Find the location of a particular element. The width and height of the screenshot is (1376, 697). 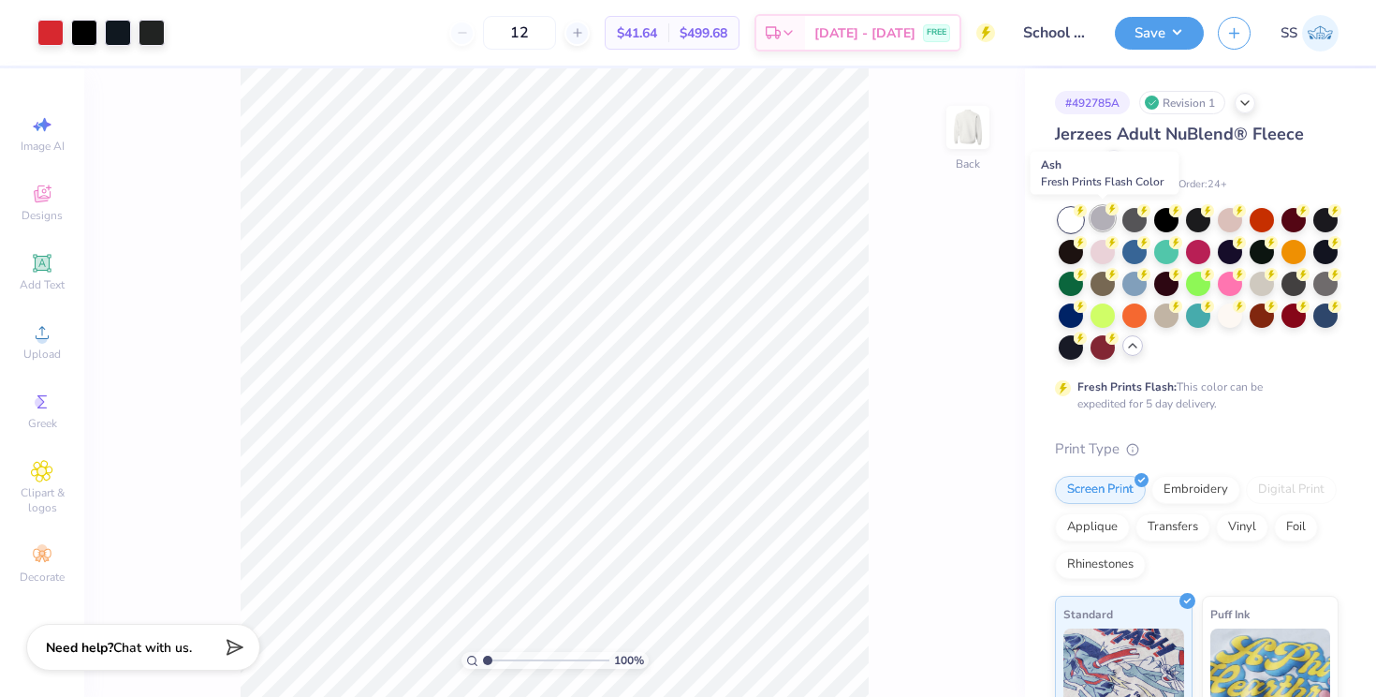

span: Image AI is located at coordinates (42, 146).